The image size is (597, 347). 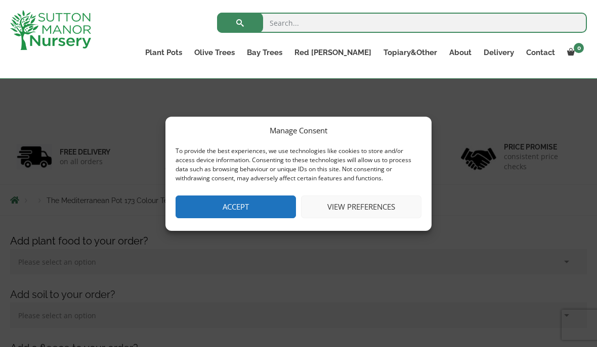 I want to click on a: Contact, so click(x=540, y=53).